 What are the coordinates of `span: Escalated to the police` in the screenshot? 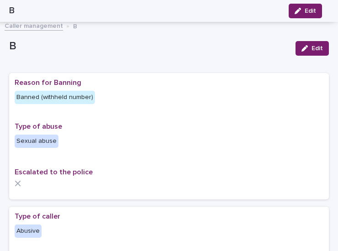 It's located at (53, 172).